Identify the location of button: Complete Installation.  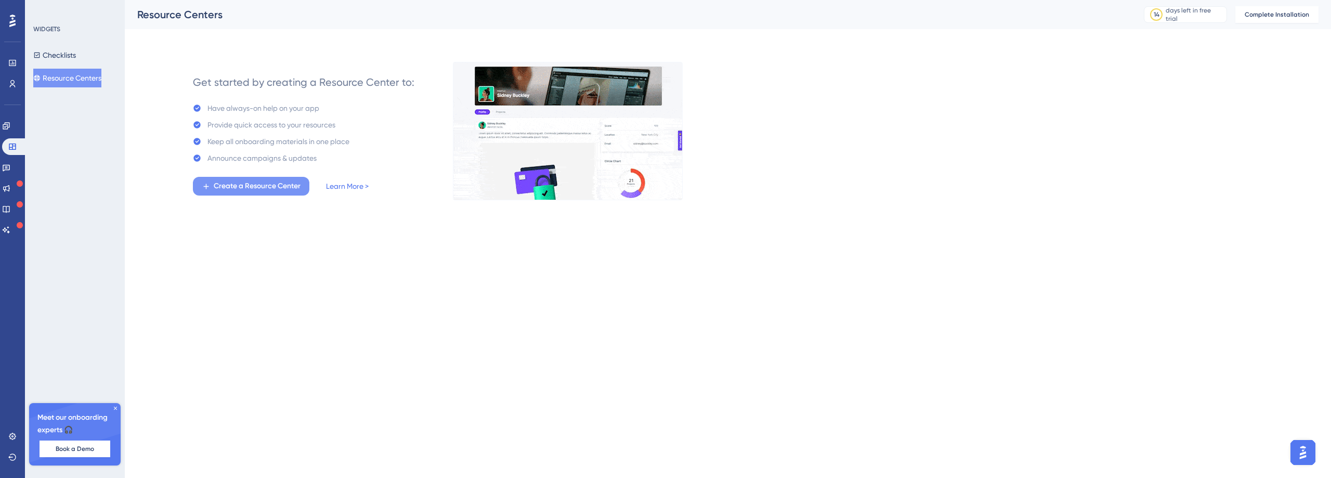
(1277, 15).